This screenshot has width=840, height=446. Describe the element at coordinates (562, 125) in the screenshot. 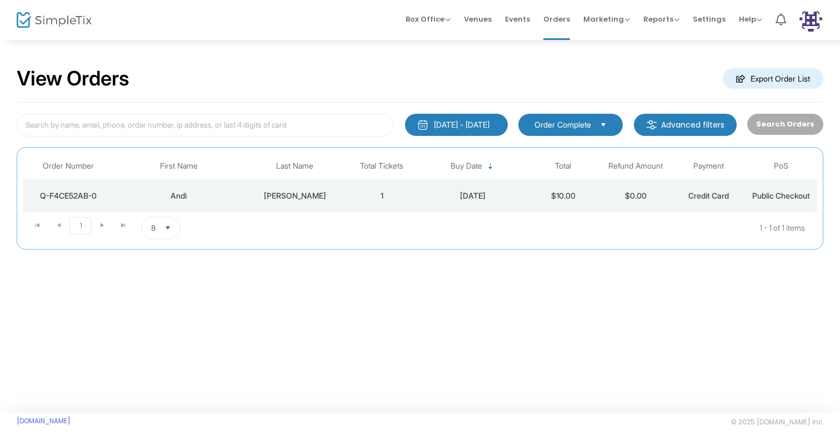

I see `span: Order Complete` at that location.